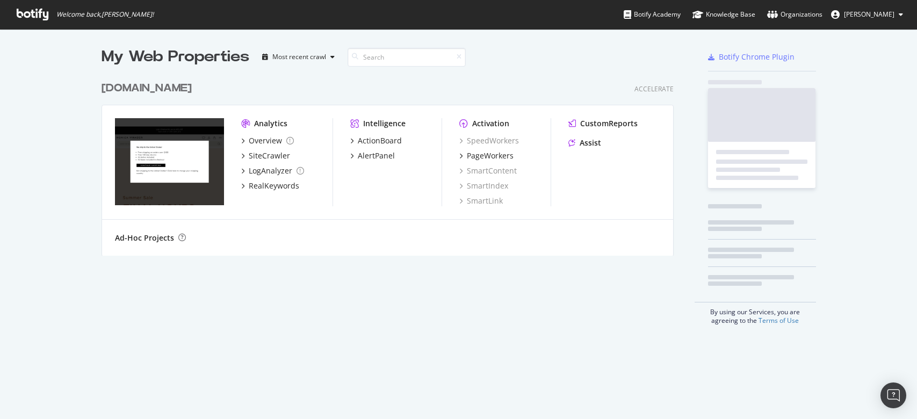  What do you see at coordinates (490, 124) in the screenshot?
I see `div: Activation` at bounding box center [490, 124].